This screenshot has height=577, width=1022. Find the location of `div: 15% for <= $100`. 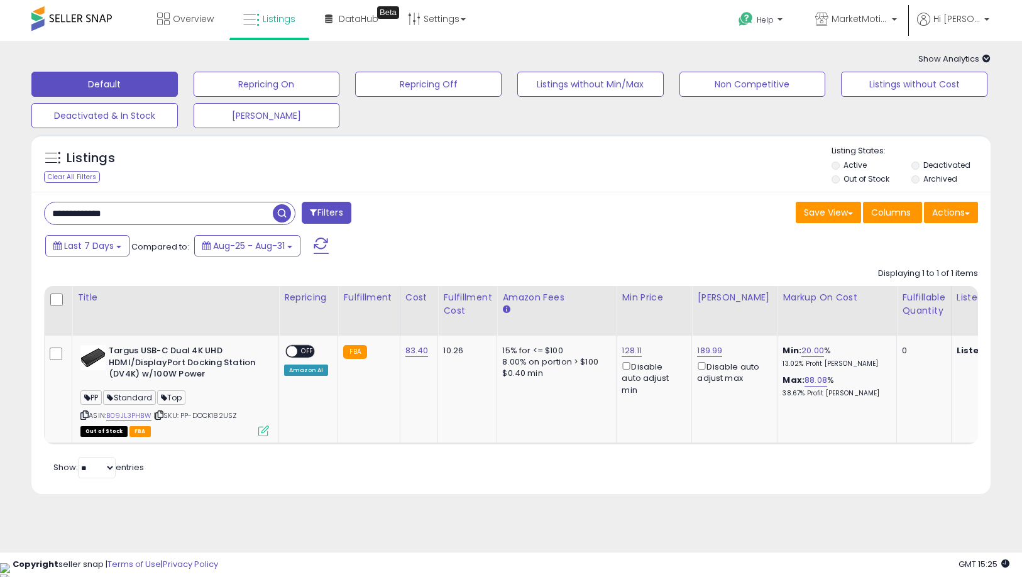

div: 15% for <= $100 is located at coordinates (554, 351).